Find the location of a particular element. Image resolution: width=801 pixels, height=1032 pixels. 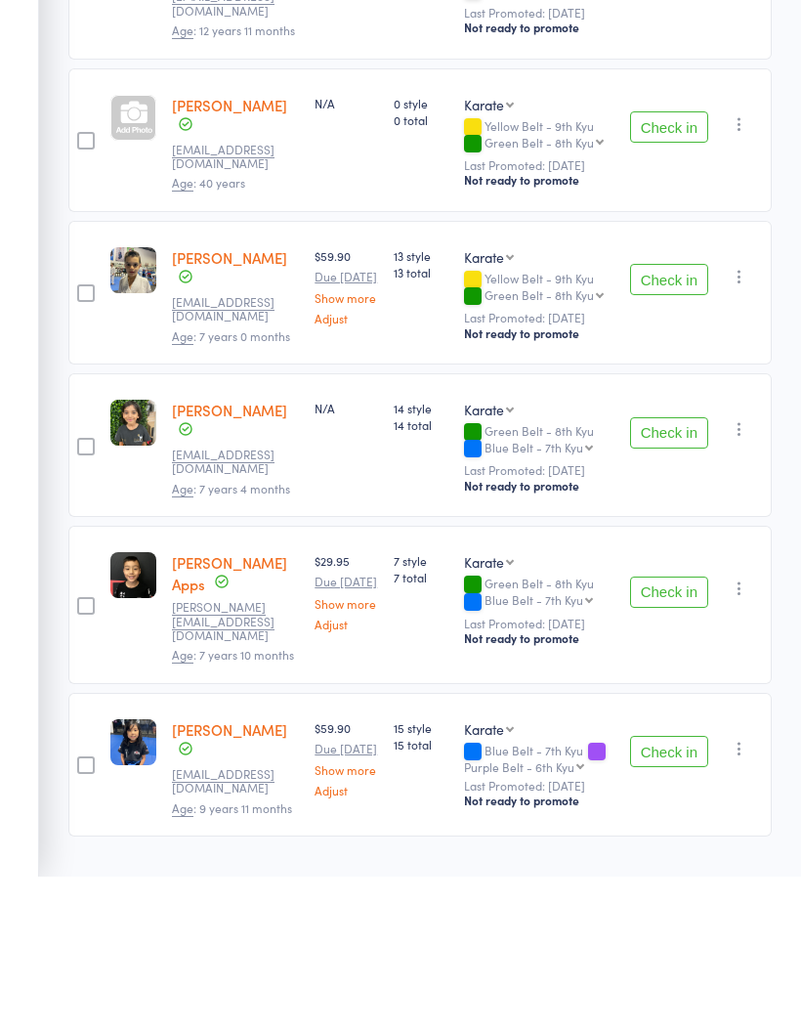

span: 0 total is located at coordinates (421, 275).